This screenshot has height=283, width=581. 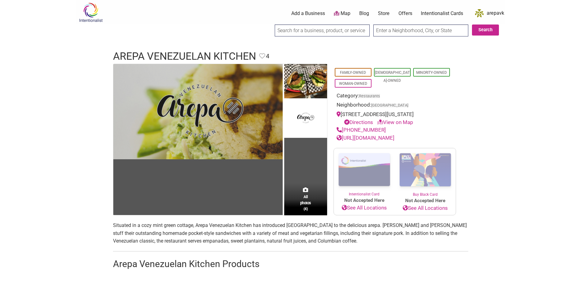 What do you see at coordinates (383, 13) in the screenshot?
I see `a: Store` at bounding box center [383, 13].